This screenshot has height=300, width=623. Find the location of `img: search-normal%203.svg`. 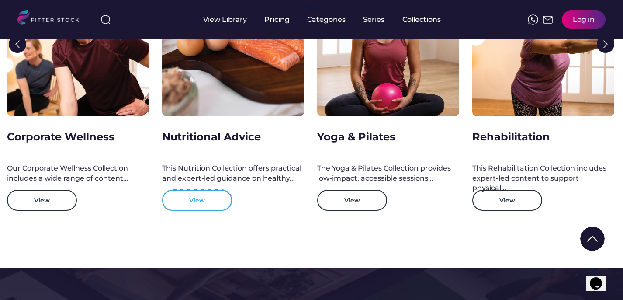

img: search-normal%203.svg is located at coordinates (106, 20).